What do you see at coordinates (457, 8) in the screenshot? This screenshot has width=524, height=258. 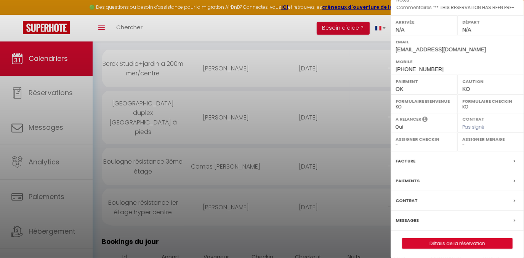 I see `p: Commentaires :` at bounding box center [457, 8].